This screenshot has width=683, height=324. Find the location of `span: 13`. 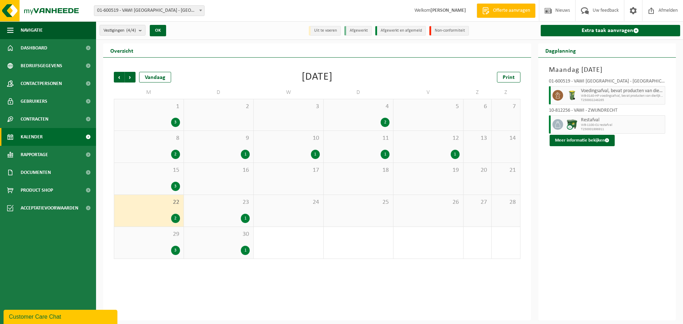

span: 13 is located at coordinates (478, 138).